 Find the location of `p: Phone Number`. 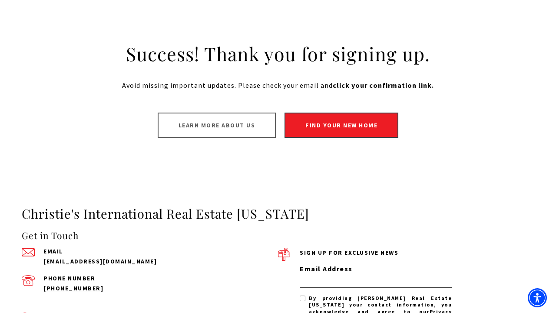

p: Phone Number is located at coordinates (120, 278).